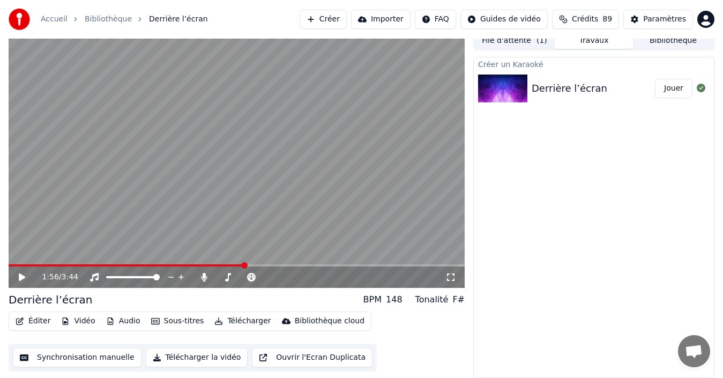 Image resolution: width=723 pixels, height=378 pixels. What do you see at coordinates (177, 321) in the screenshot?
I see `button: Sous-titres` at bounding box center [177, 321].